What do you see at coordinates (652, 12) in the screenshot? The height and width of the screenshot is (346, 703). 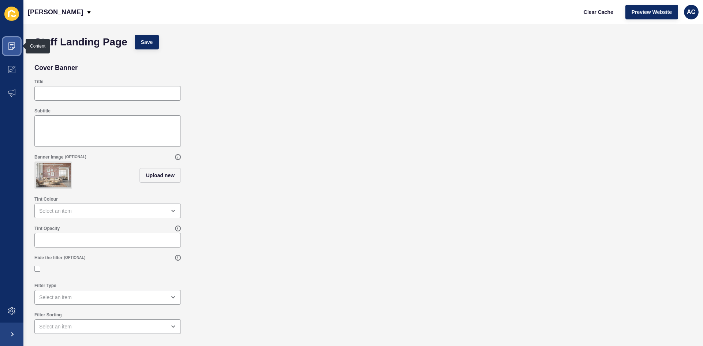 I see `span: Preview Website` at bounding box center [652, 12].